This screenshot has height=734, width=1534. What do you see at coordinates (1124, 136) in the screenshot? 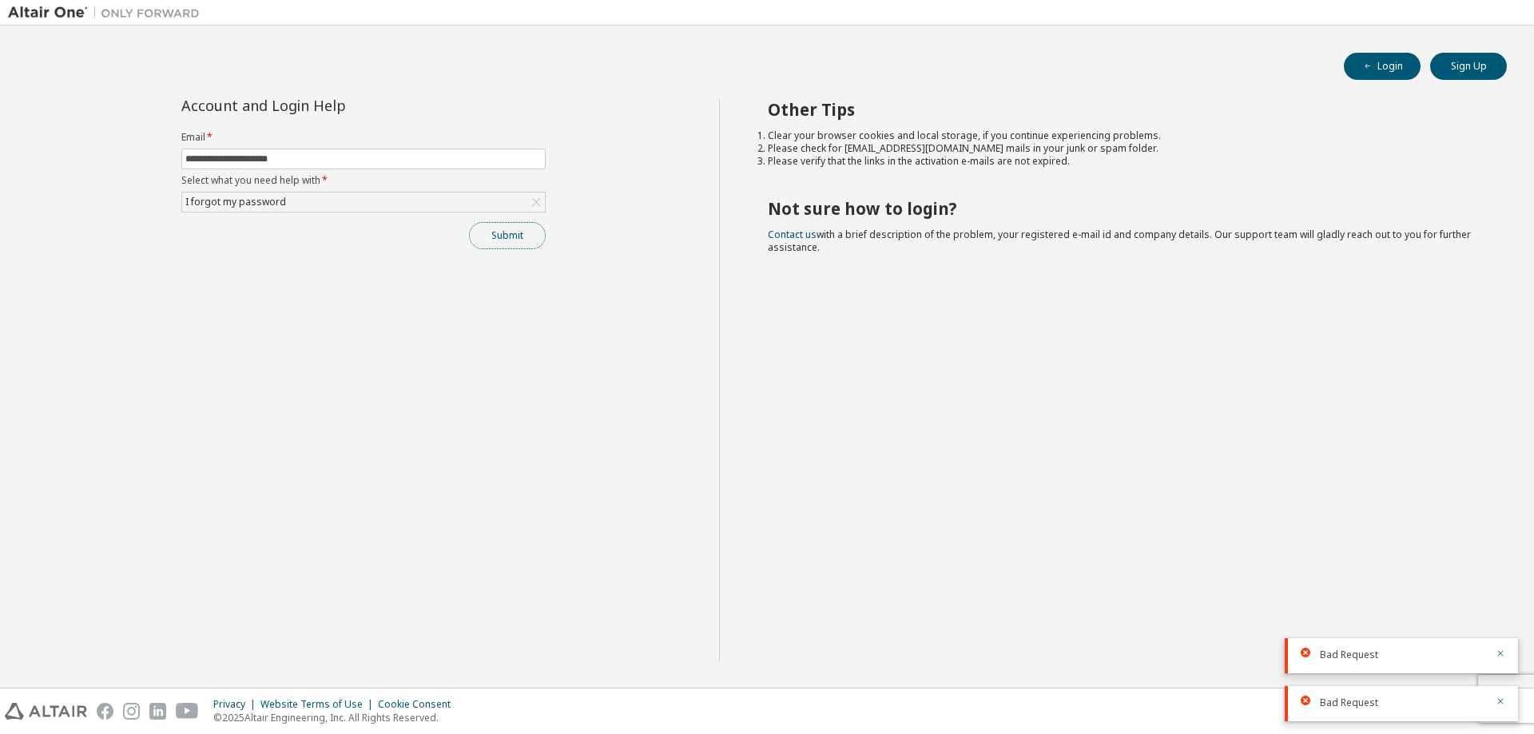
I see `li: Clear your browser cookies and local storage, if you continue experiencing problems.` at bounding box center [1124, 136].